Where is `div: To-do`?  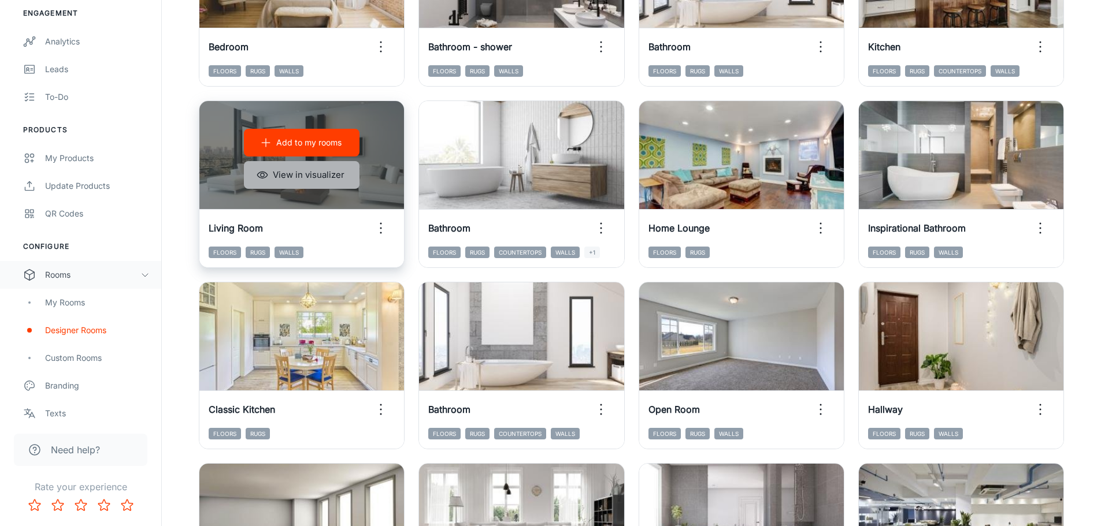
div: To-do is located at coordinates (97, 97).